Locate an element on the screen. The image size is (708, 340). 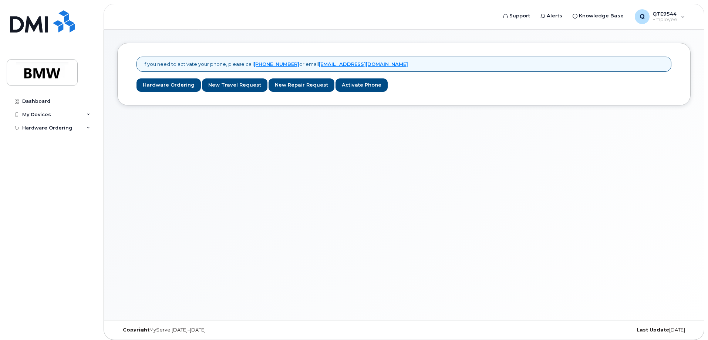
a: Activate Phone is located at coordinates (362, 85).